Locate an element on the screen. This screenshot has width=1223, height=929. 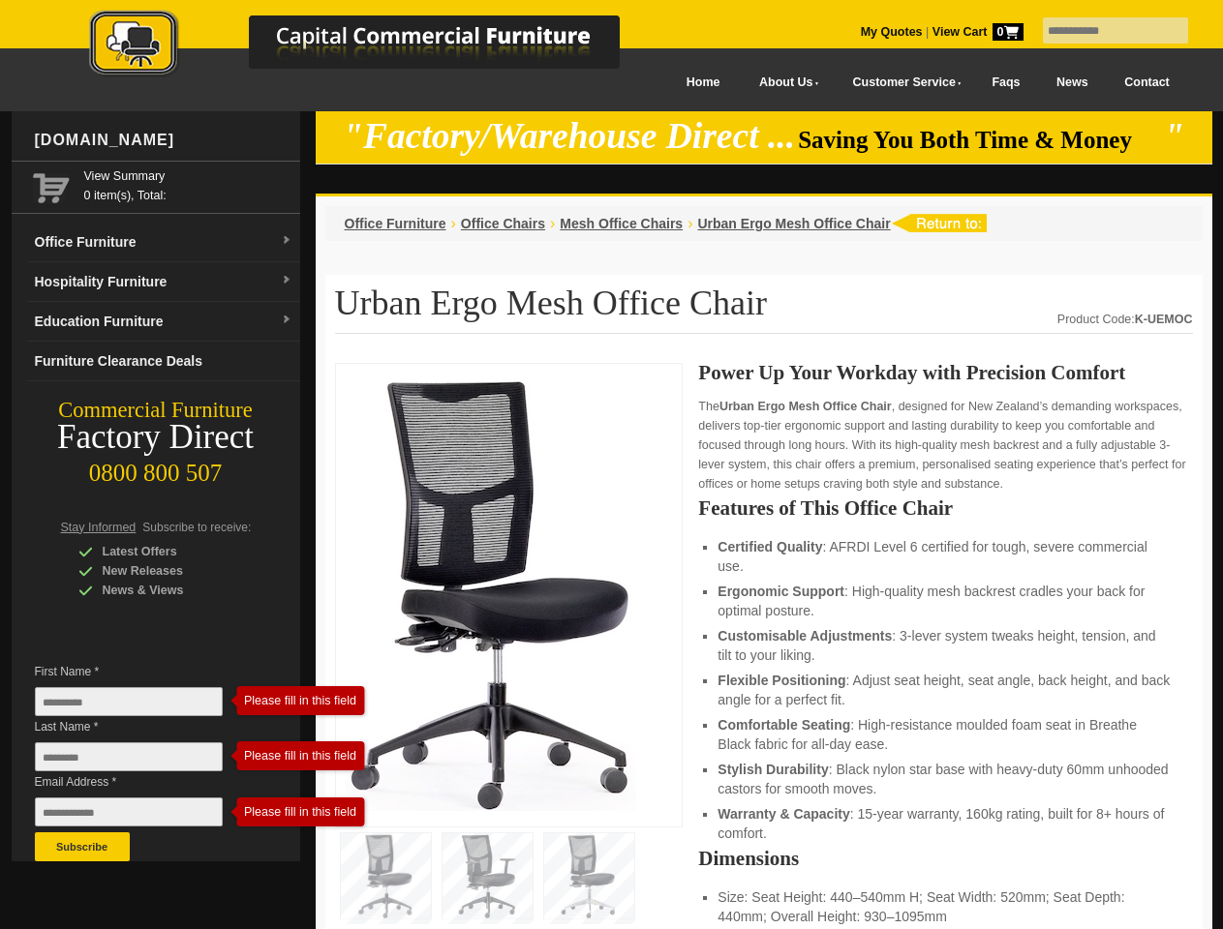
strong: Flexible Positioning is located at coordinates (781, 680).